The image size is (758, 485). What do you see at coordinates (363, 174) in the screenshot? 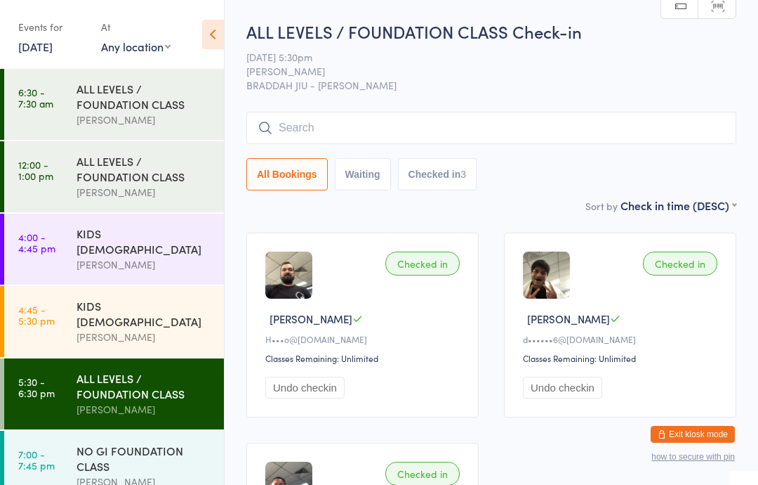
I see `button: Waiting` at bounding box center [363, 174].